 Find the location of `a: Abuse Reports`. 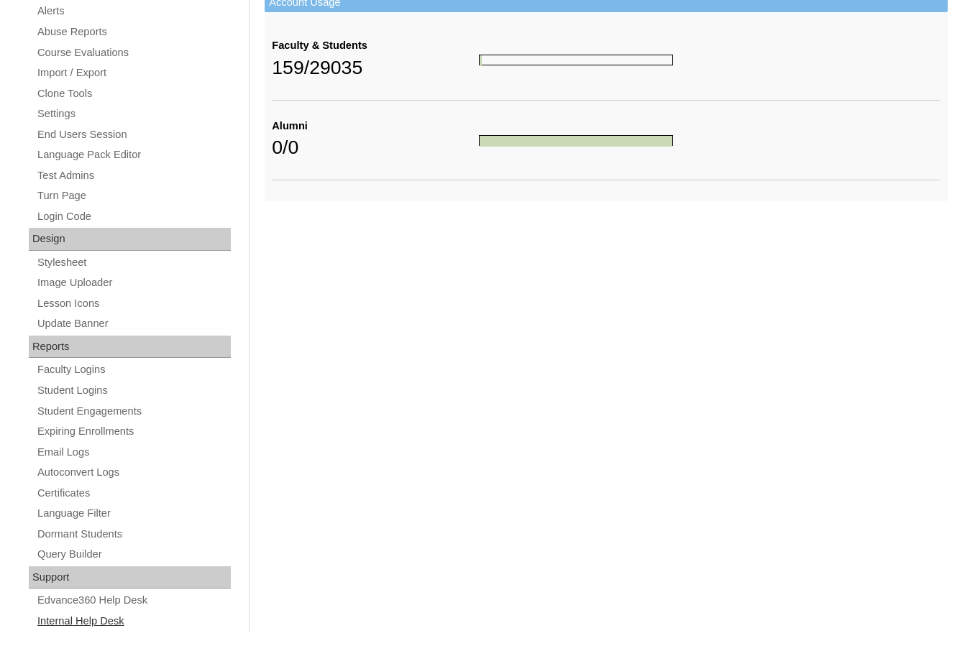

a: Abuse Reports is located at coordinates (133, 32).